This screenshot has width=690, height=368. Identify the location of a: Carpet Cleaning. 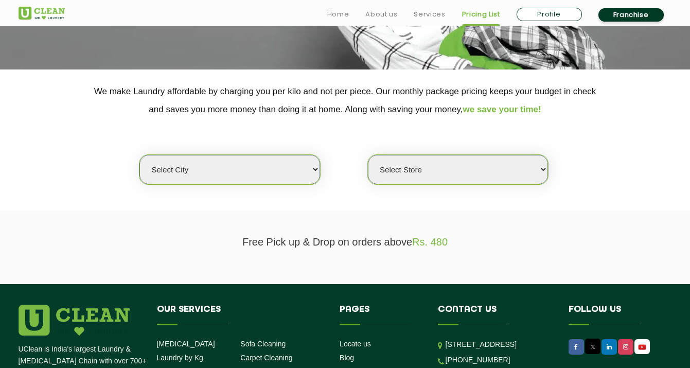
(266, 358).